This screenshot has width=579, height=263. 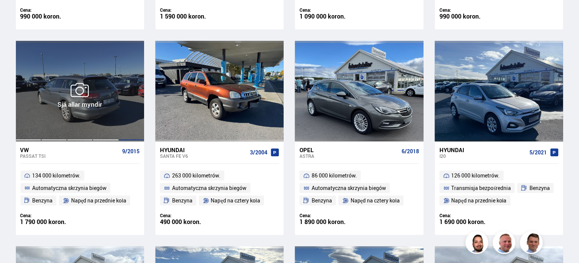 What do you see at coordinates (220, 188) in the screenshot?
I see `a: Hyundai Santa Fe V6 3/2004 263 000 kilometrów. Automatyczna skrzynia biegów Benzyna Napęd na czte...` at bounding box center [220, 188].